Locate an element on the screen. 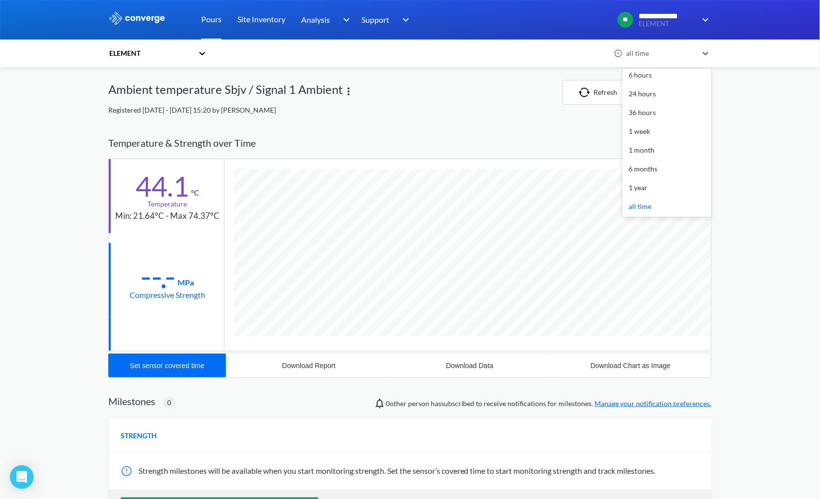 Image resolution: width=820 pixels, height=499 pixels. div: Set sensor covered time is located at coordinates (167, 366).